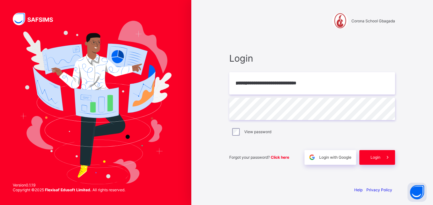 This screenshot has width=433, height=205. Describe the element at coordinates (373, 21) in the screenshot. I see `span: Corona School Gbagada` at that location.